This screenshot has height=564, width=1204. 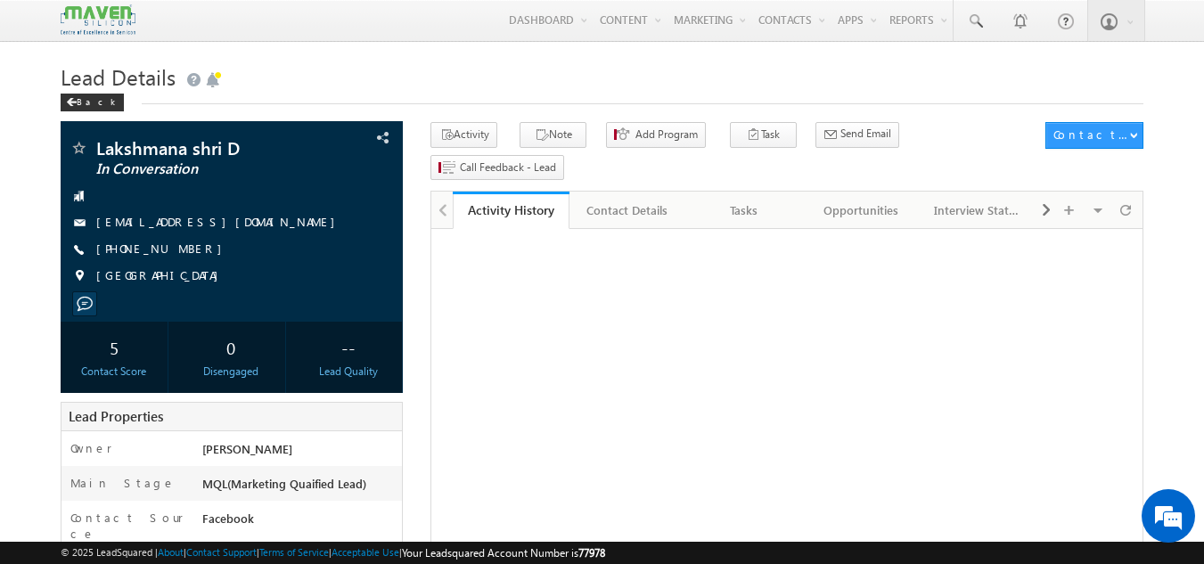 What do you see at coordinates (127, 526) in the screenshot?
I see `label: Contact Source` at bounding box center [127, 526].